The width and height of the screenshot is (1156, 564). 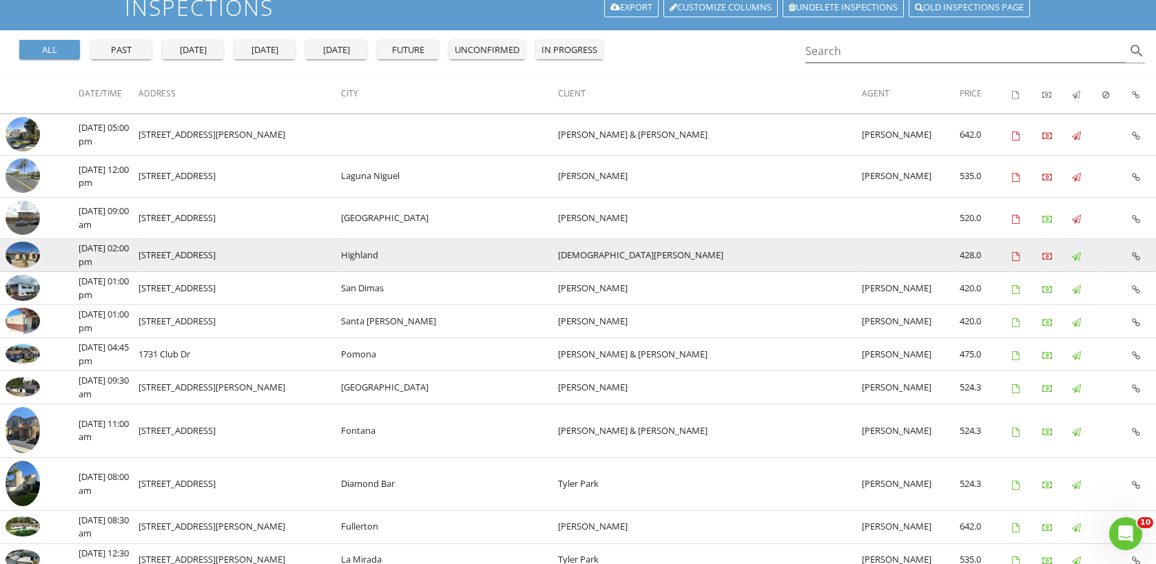 What do you see at coordinates (408, 50) in the screenshot?
I see `div: future` at bounding box center [408, 50].